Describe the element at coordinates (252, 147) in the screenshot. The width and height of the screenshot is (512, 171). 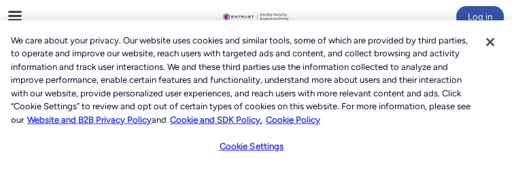
I see `button: Cookie Settings` at that location.